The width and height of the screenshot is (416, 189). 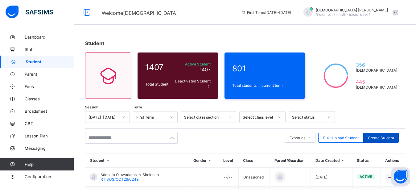 I want to click on img: safsims, so click(x=29, y=12).